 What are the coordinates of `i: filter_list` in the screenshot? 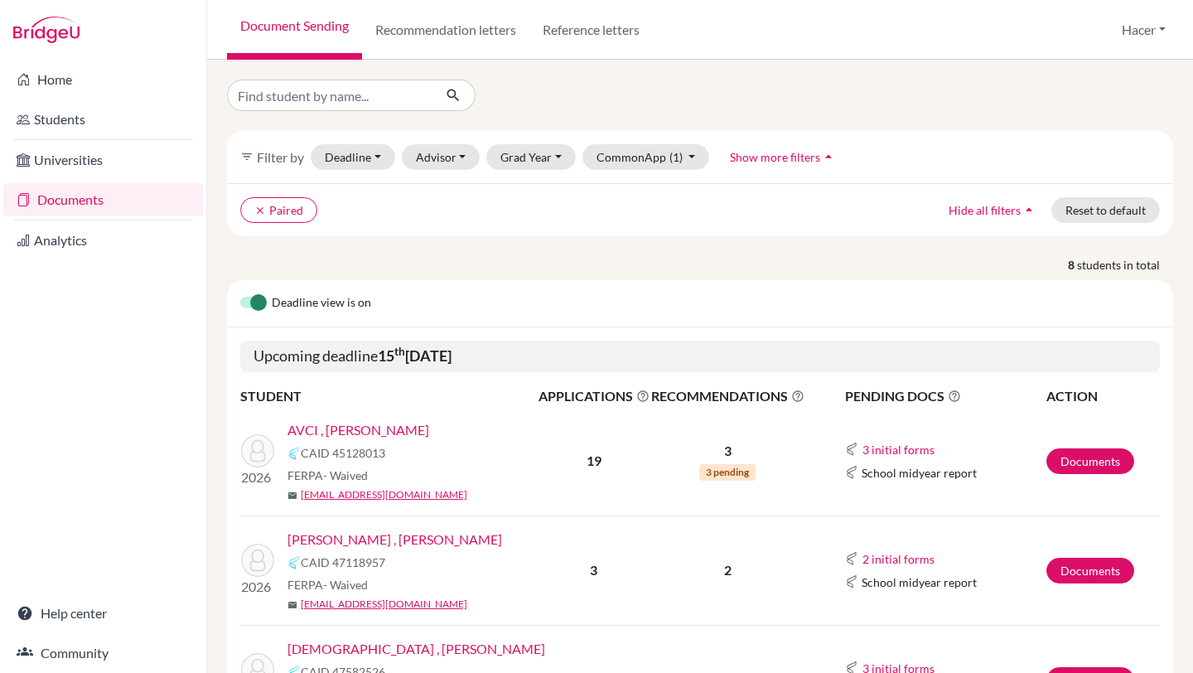 It's located at (247, 157).